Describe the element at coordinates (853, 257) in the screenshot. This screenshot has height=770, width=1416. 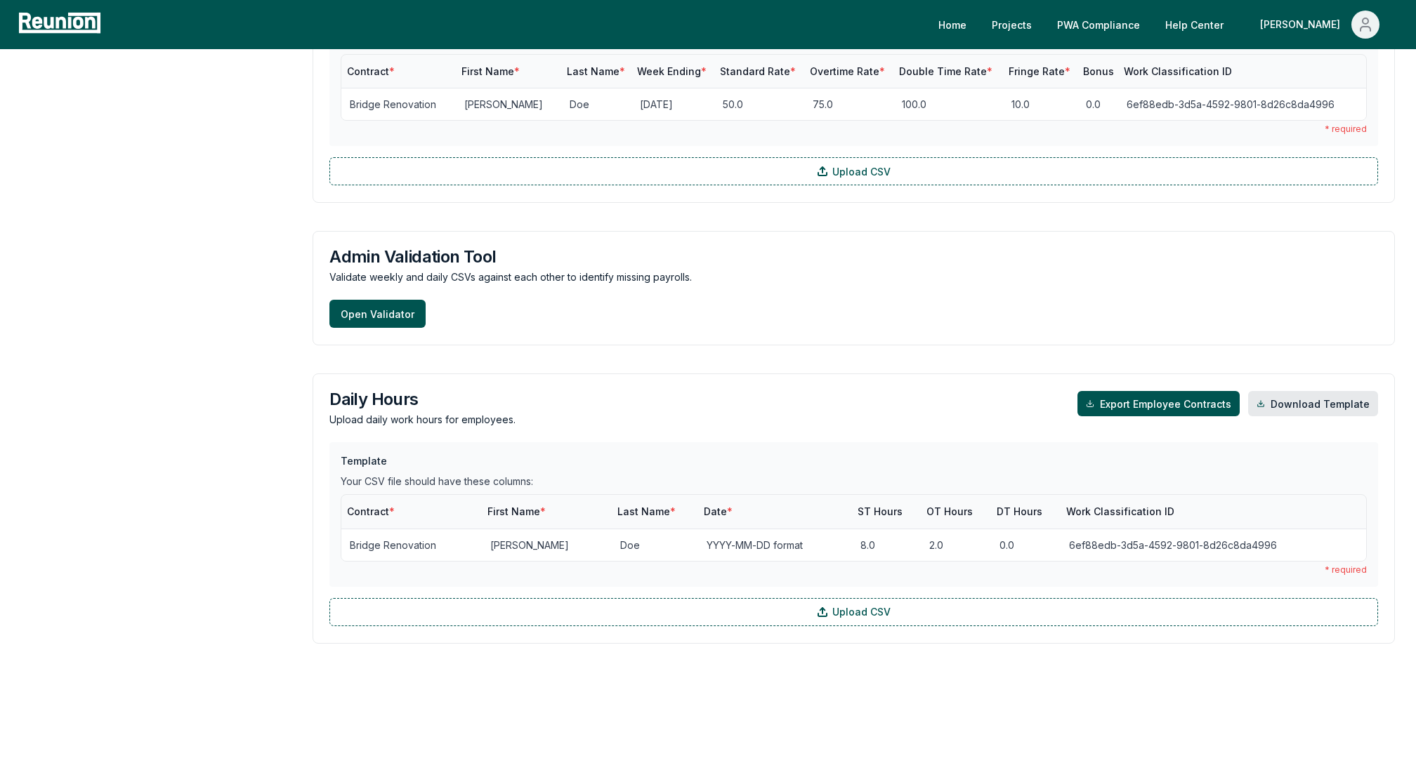
I see `h3: Admin Validation Tool` at that location.